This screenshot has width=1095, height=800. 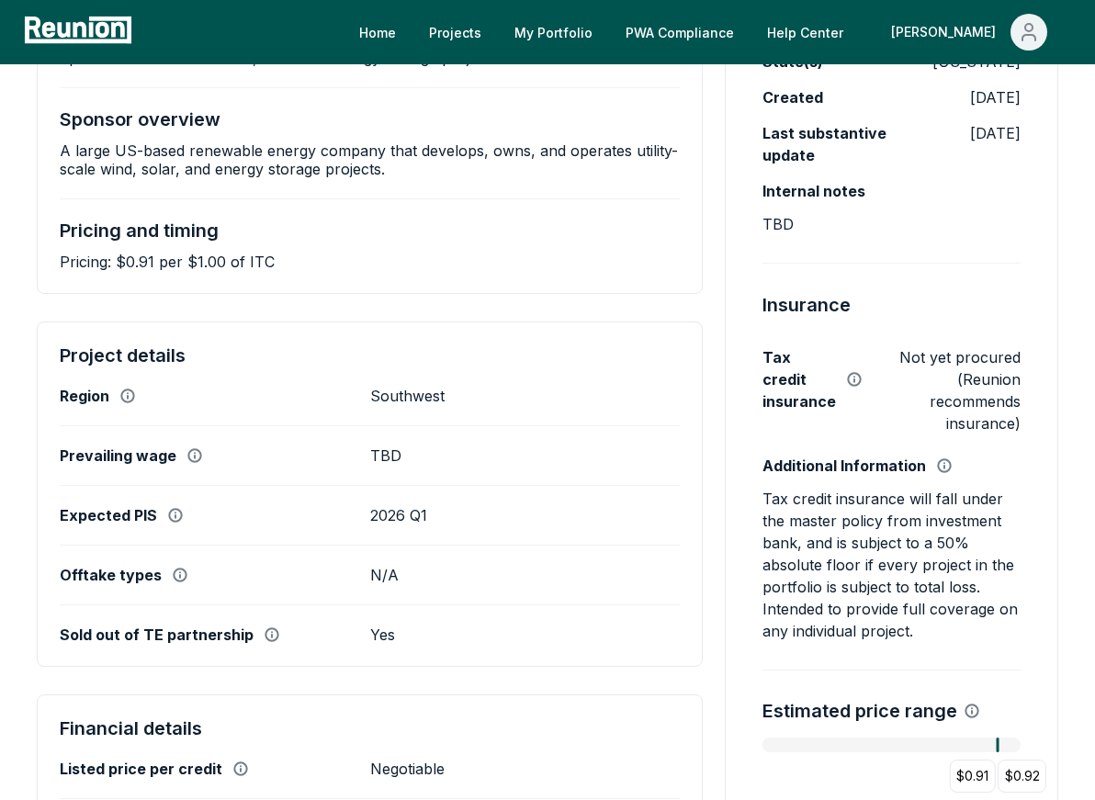 What do you see at coordinates (407, 769) in the screenshot?
I see `p: Negotiable` at bounding box center [407, 769].